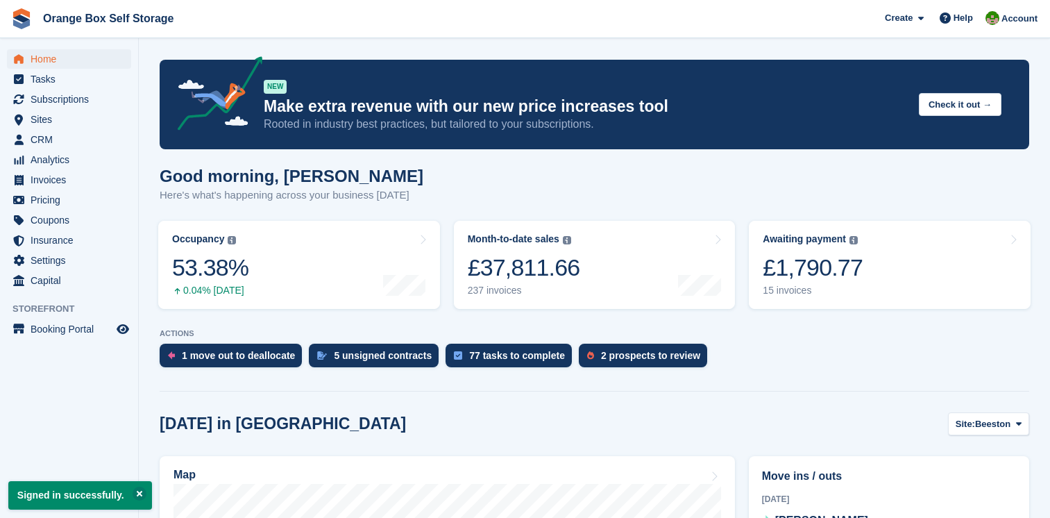 Image resolution: width=1050 pixels, height=518 pixels. What do you see at coordinates (586, 106) in the screenshot?
I see `p: Make extra revenue with our new price increases tool` at bounding box center [586, 106].